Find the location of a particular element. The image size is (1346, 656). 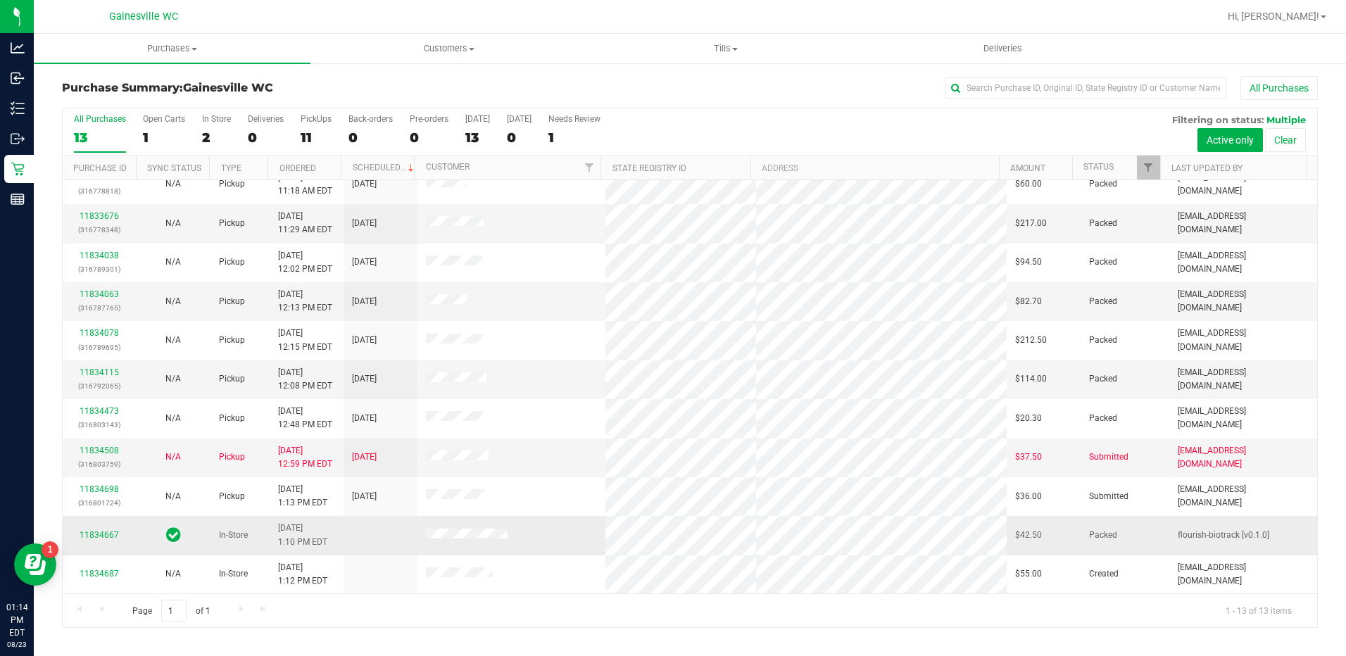

inline-svg: Inbound is located at coordinates (18, 78).